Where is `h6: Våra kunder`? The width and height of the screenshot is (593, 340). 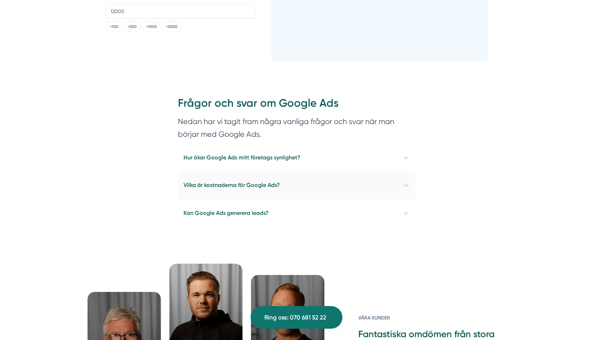
h6: Våra kunder is located at coordinates (432, 321).